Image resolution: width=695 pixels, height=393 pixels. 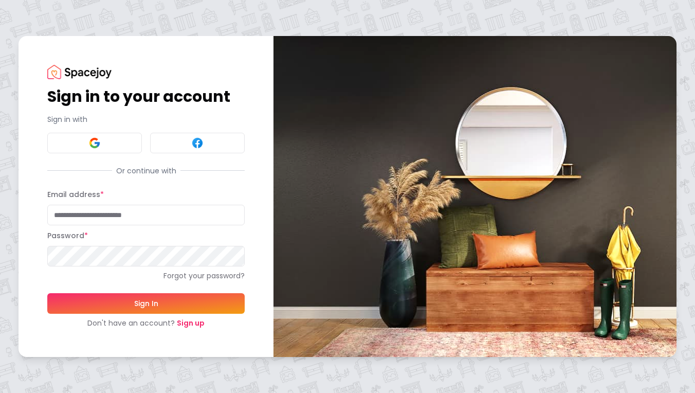 What do you see at coordinates (146, 171) in the screenshot?
I see `span: Or continue with` at bounding box center [146, 171].